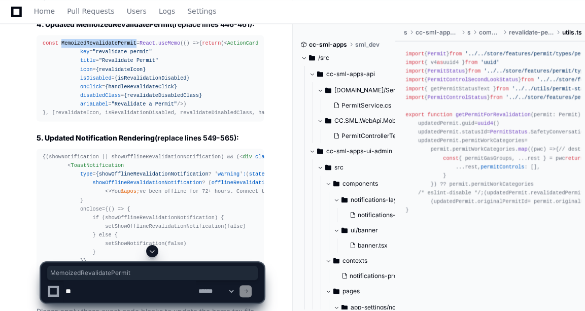  Describe the element at coordinates (438, 32) in the screenshot. I see `span: cc-sml-apps-ui-mobile` at that location.